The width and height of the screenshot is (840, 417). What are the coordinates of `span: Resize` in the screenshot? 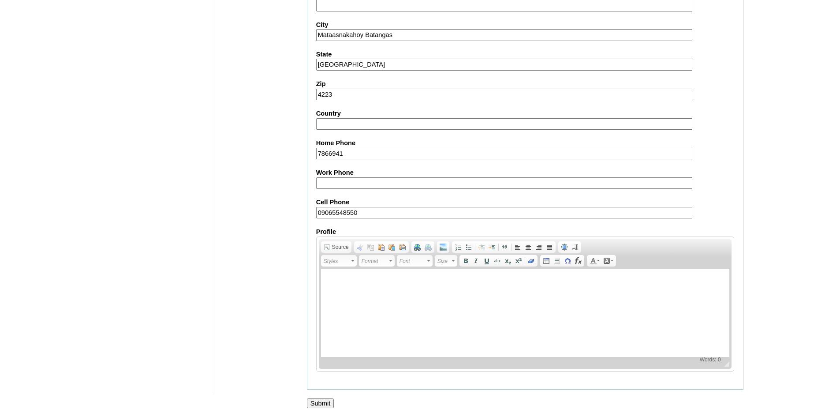 It's located at (724, 364).